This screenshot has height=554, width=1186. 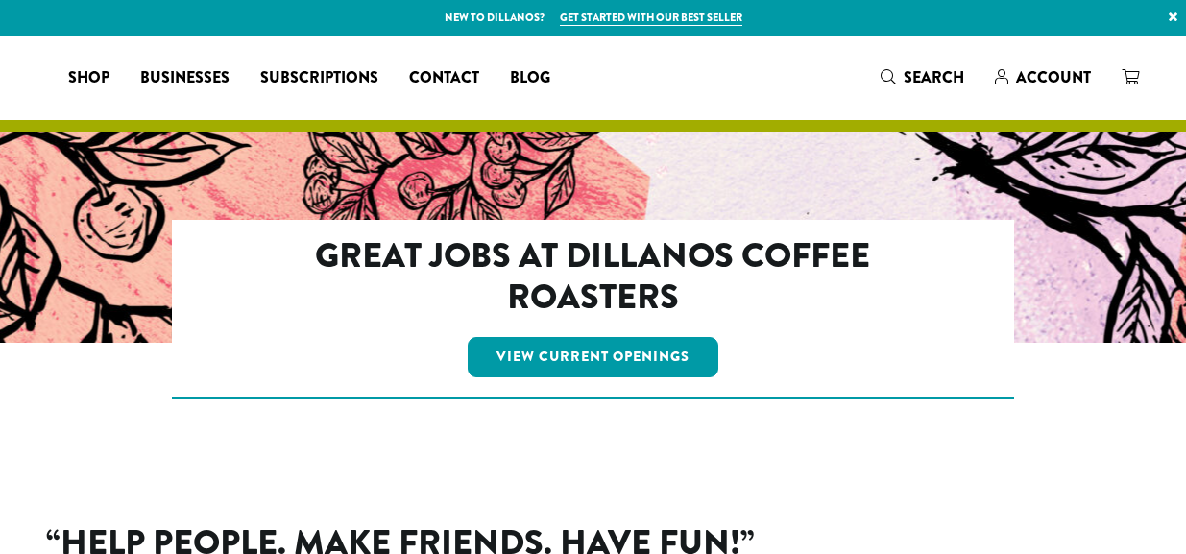 I want to click on span: Businesses, so click(x=184, y=78).